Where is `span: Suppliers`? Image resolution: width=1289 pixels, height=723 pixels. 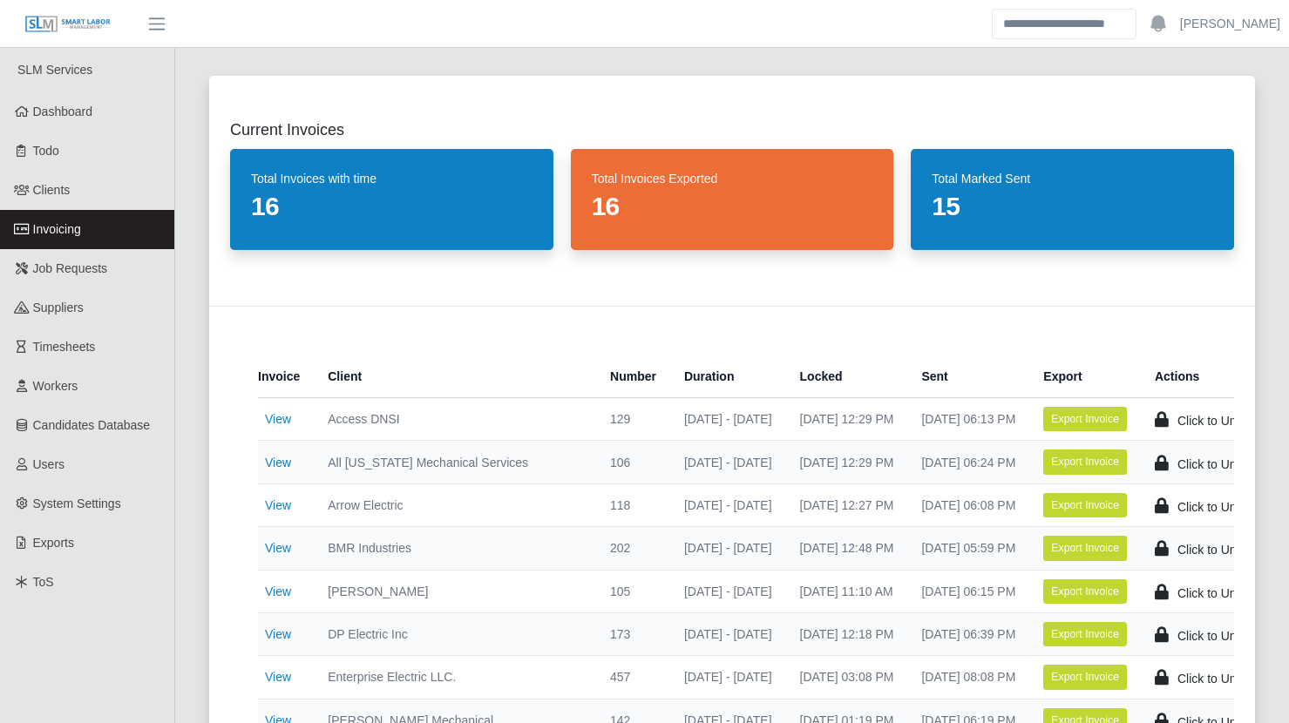 span: Suppliers is located at coordinates (58, 308).